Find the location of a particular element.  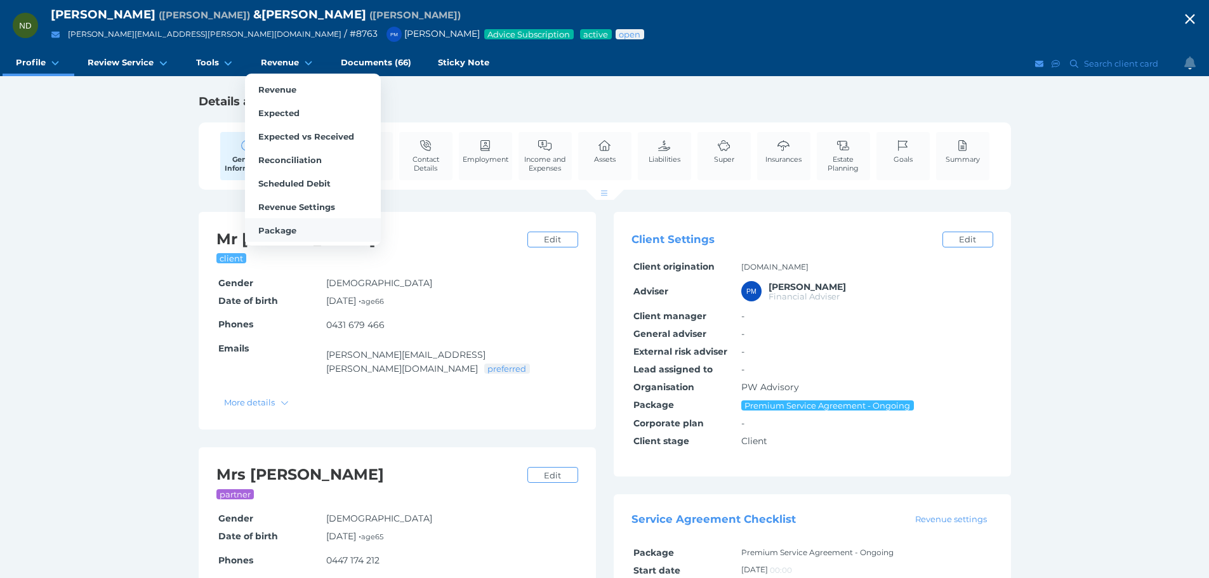

a: Scheduled Debit is located at coordinates (313, 183).